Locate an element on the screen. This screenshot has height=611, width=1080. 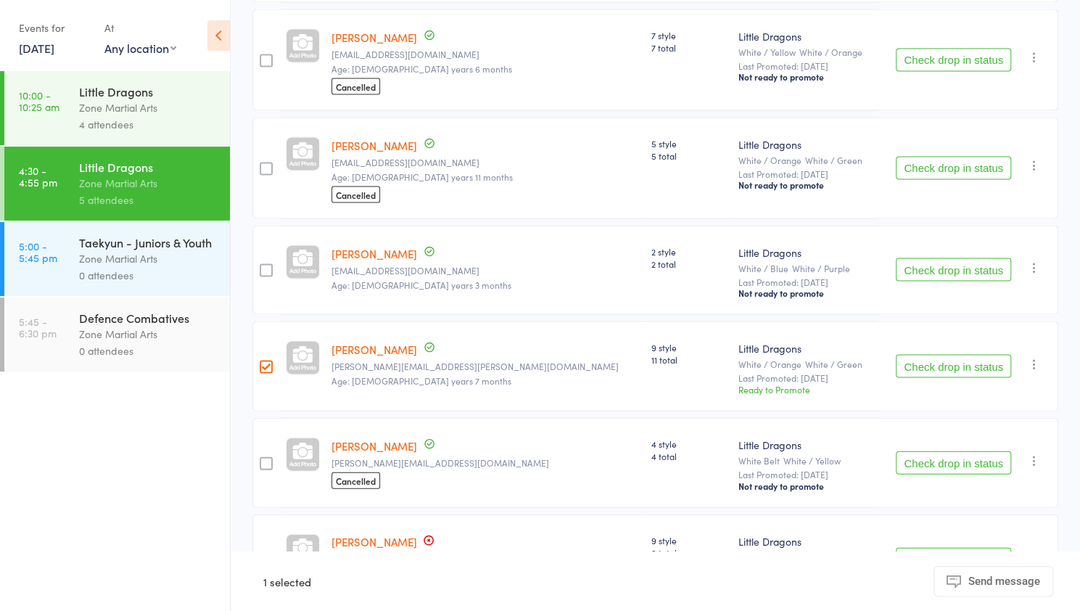
span: 5 style is located at coordinates (689, 143).